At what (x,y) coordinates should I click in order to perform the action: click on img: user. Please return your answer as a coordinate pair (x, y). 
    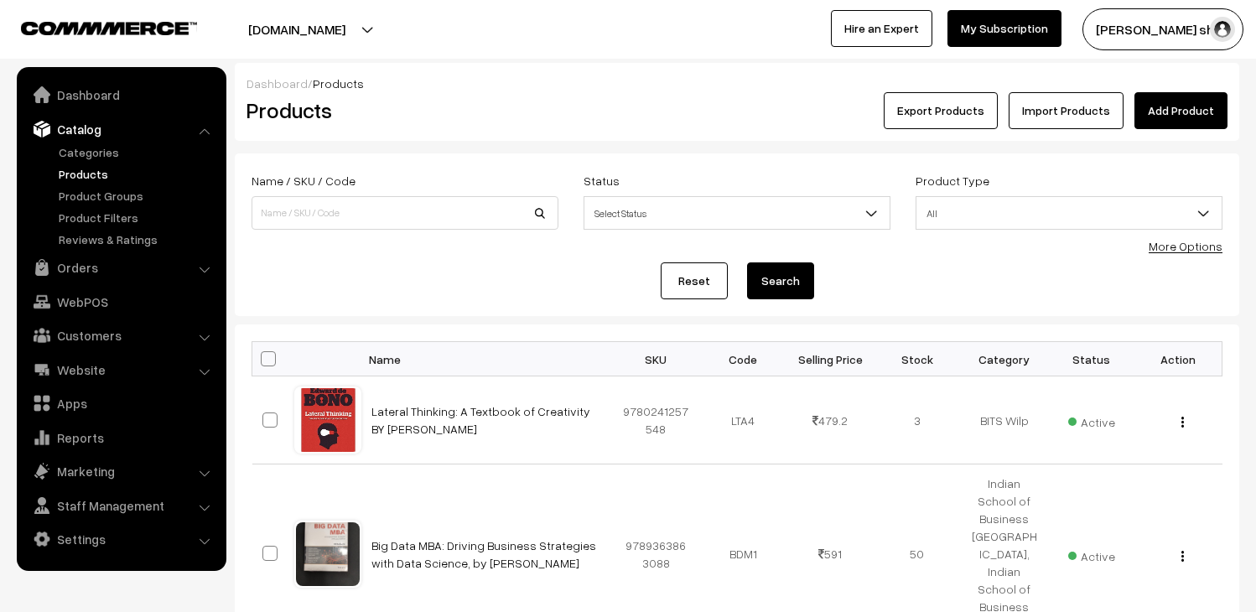
    Looking at the image, I should click on (1222, 29).